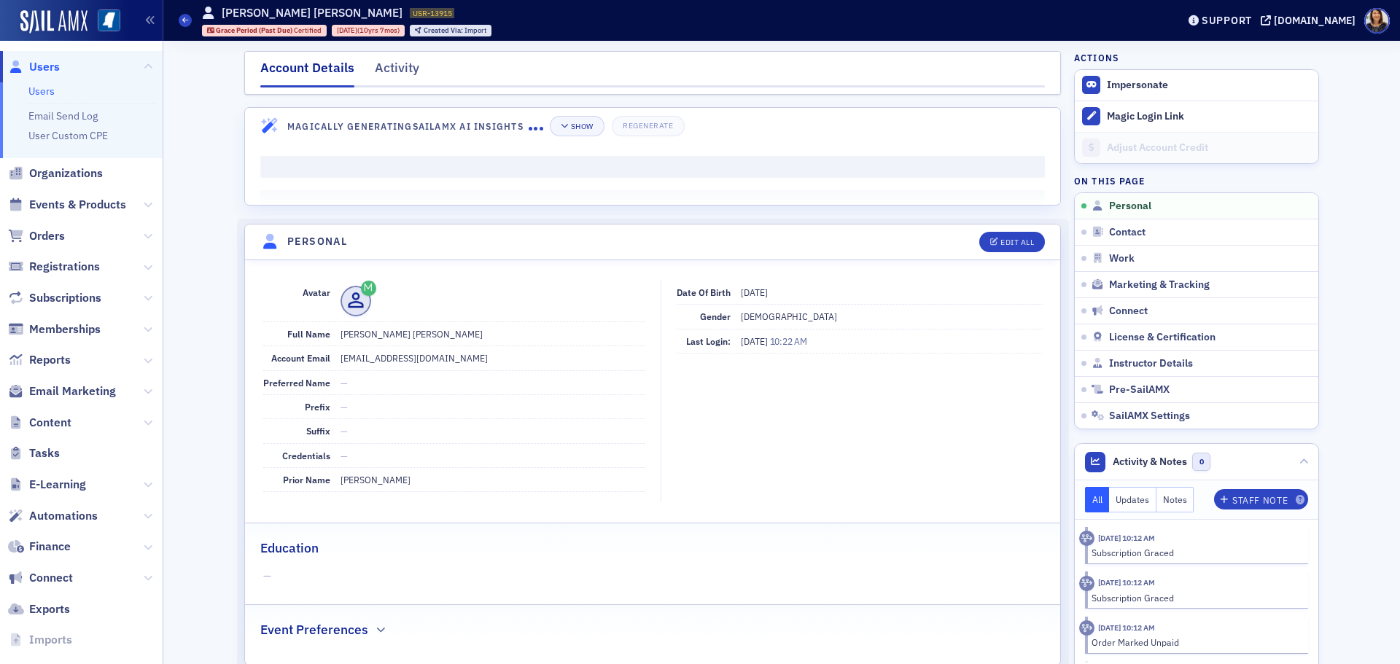 This screenshot has height=664, width=1400. What do you see at coordinates (39, 609) in the screenshot?
I see `a: Exports` at bounding box center [39, 609].